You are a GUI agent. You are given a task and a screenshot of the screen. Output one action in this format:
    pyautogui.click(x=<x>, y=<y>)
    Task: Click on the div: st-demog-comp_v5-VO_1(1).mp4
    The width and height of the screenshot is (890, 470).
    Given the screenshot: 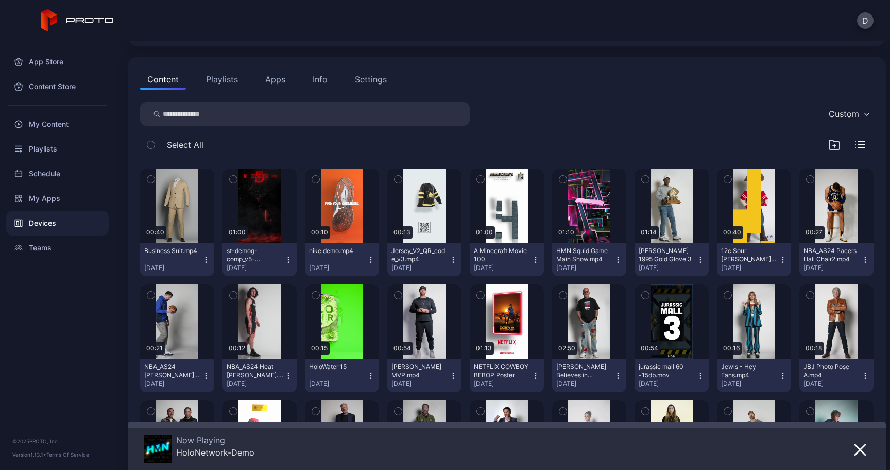 What is the action you would take?
    pyautogui.click(x=255, y=255)
    